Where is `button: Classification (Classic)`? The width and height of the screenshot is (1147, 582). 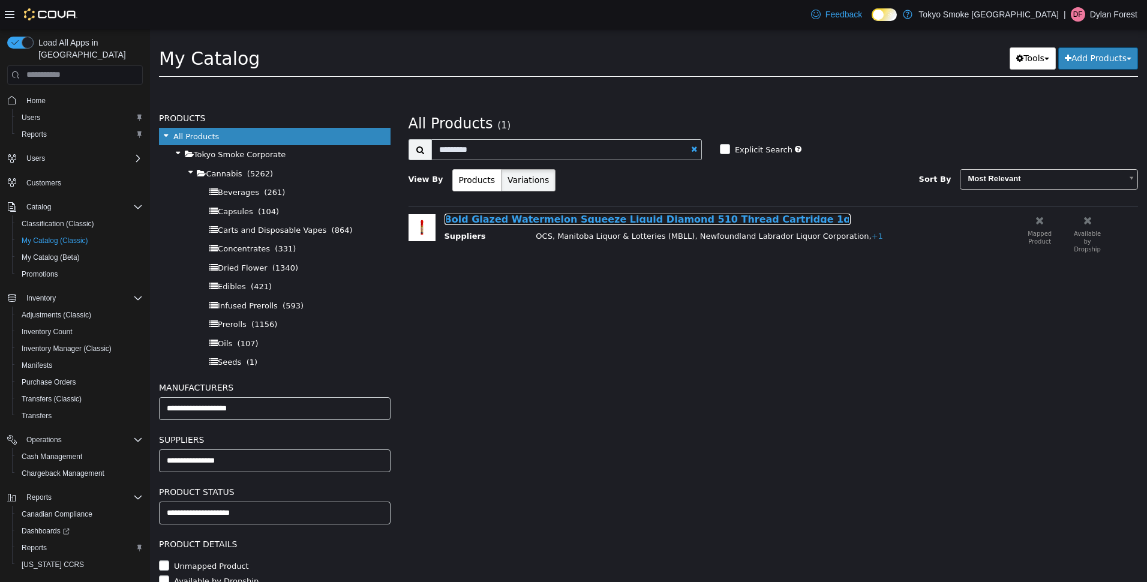
button: Classification (Classic) is located at coordinates (80, 224).